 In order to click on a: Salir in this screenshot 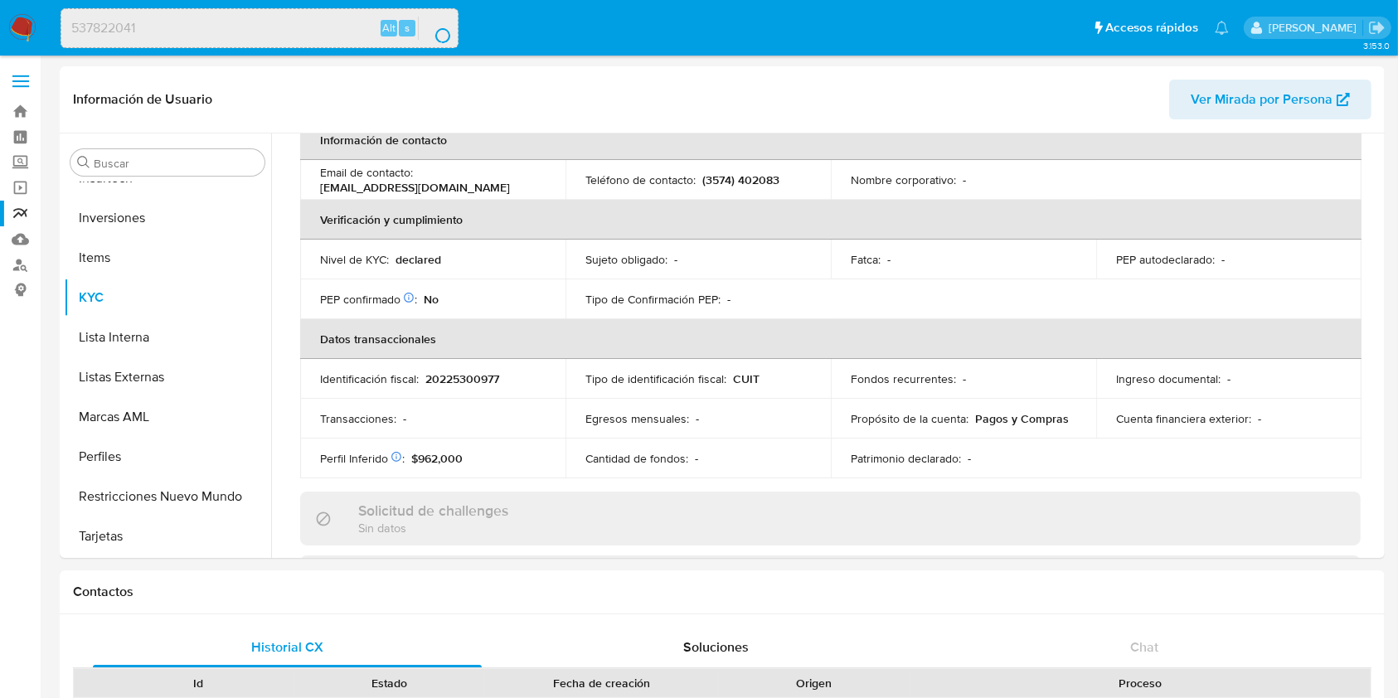, I will do `click(1376, 27)`.